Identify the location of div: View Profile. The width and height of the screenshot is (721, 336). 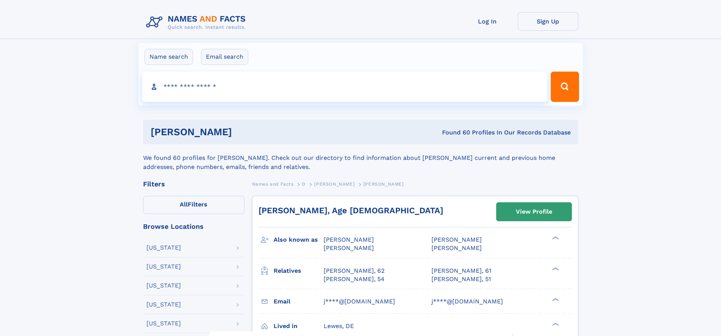
(534, 211).